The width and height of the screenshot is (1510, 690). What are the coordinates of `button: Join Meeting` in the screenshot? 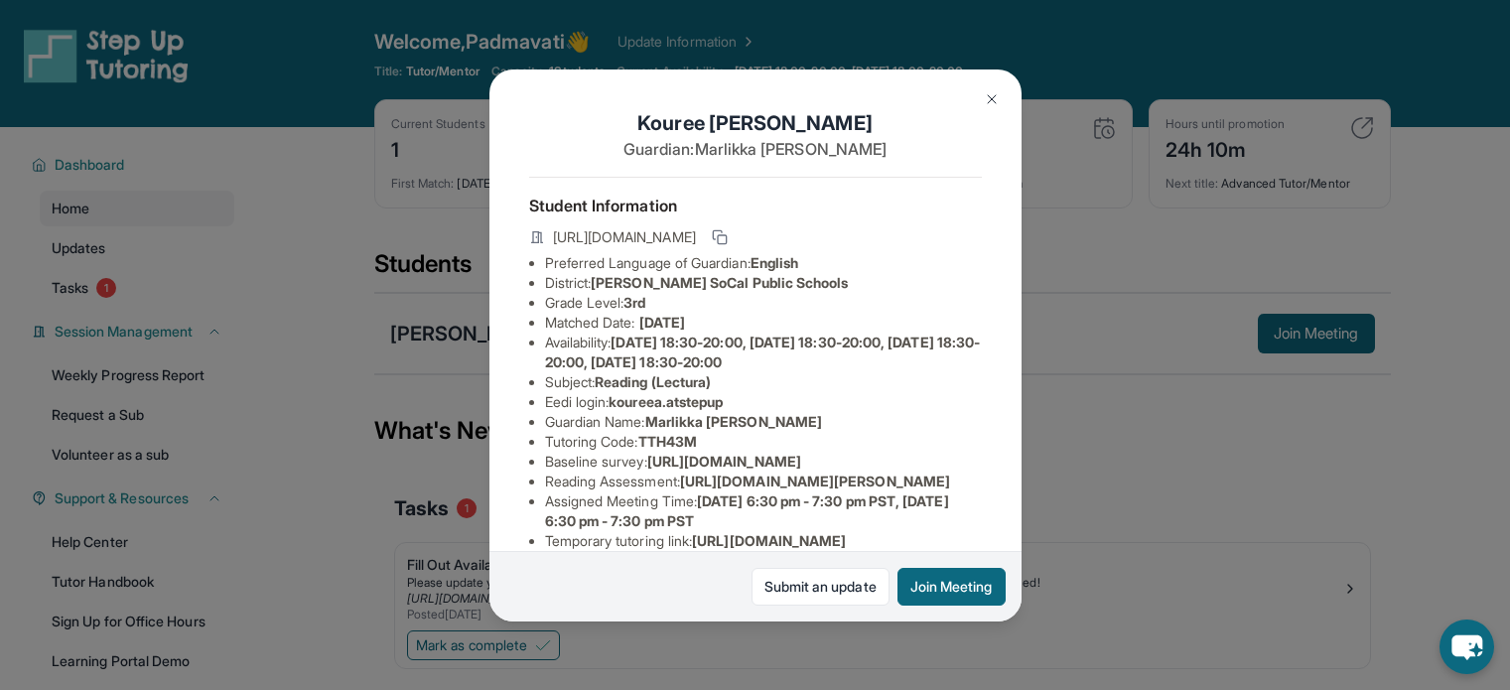 It's located at (951, 587).